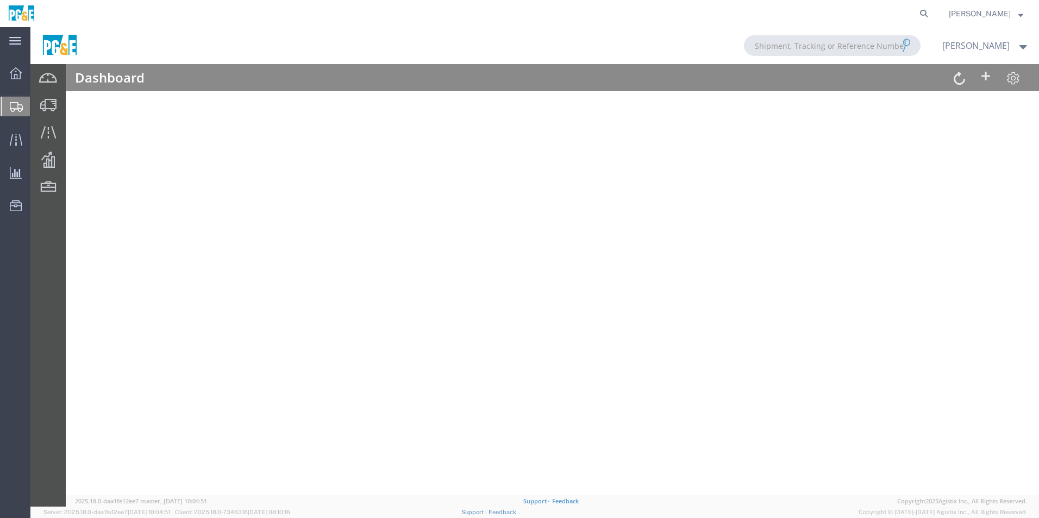 This screenshot has width=1039, height=518. I want to click on a: Support, so click(475, 512).